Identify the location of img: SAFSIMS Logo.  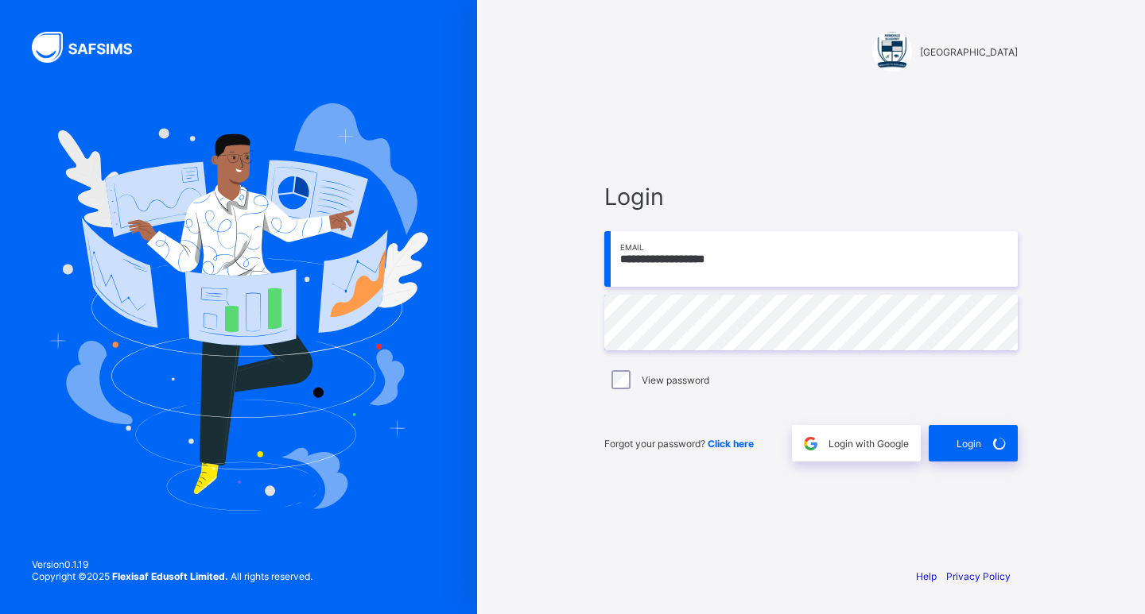
(91, 47).